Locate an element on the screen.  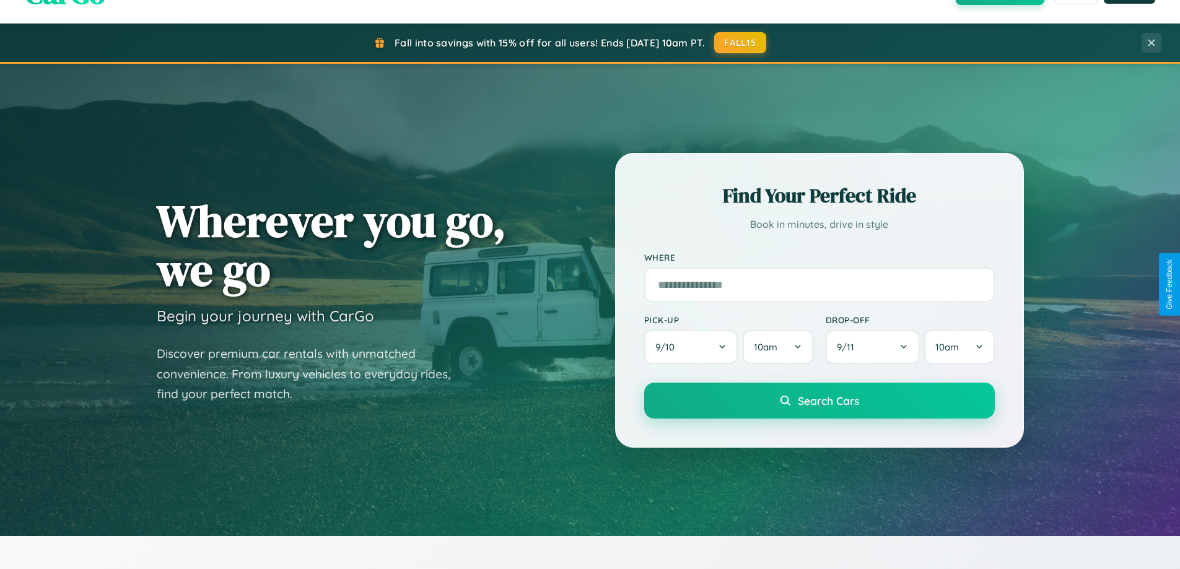
span: 9 / 11 is located at coordinates (849, 347).